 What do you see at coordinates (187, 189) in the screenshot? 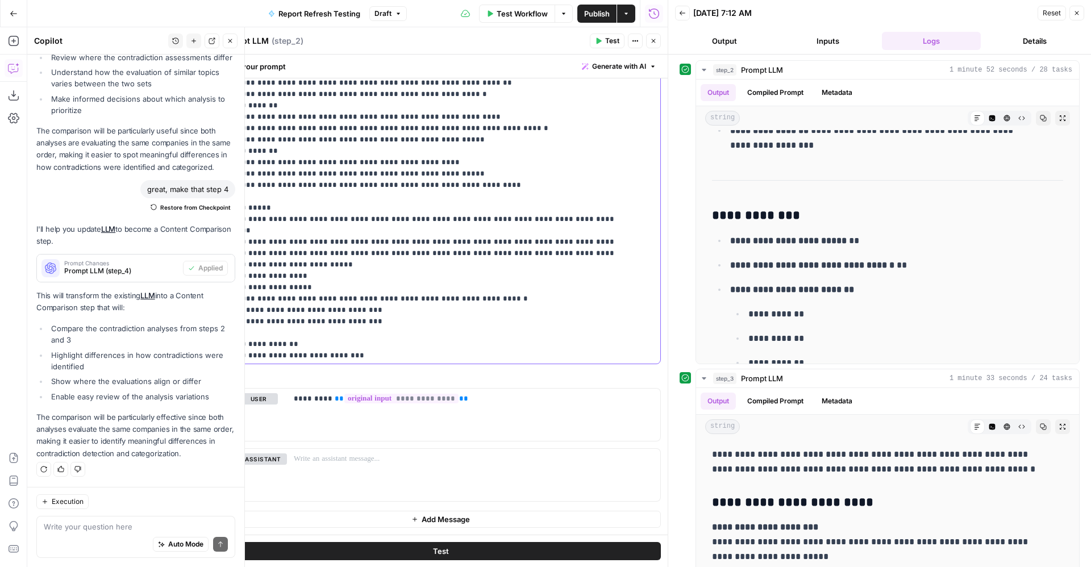
I see `div: great, make that step 4` at bounding box center [187, 189].